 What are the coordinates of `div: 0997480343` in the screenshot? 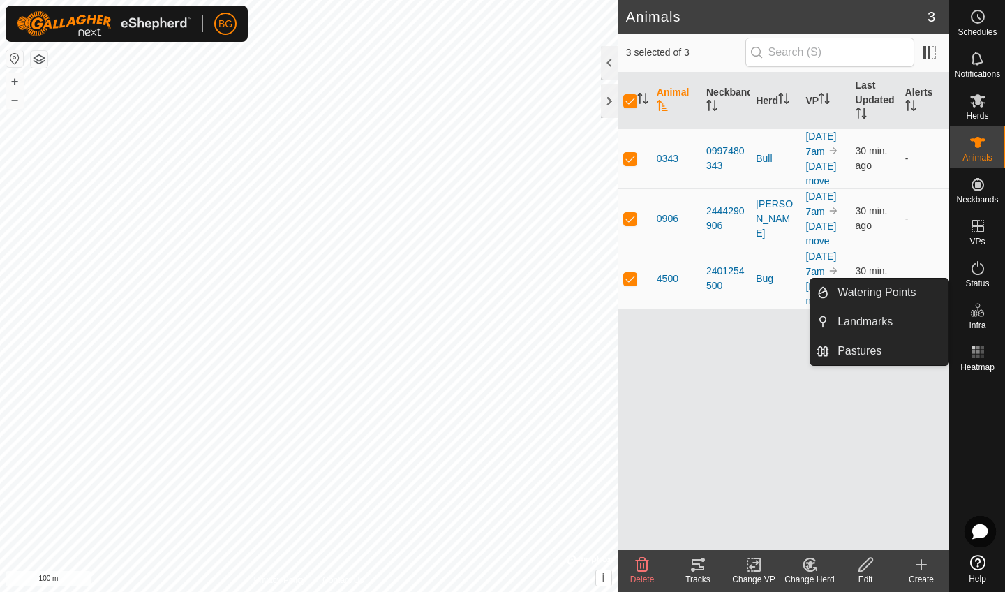 It's located at (725, 158).